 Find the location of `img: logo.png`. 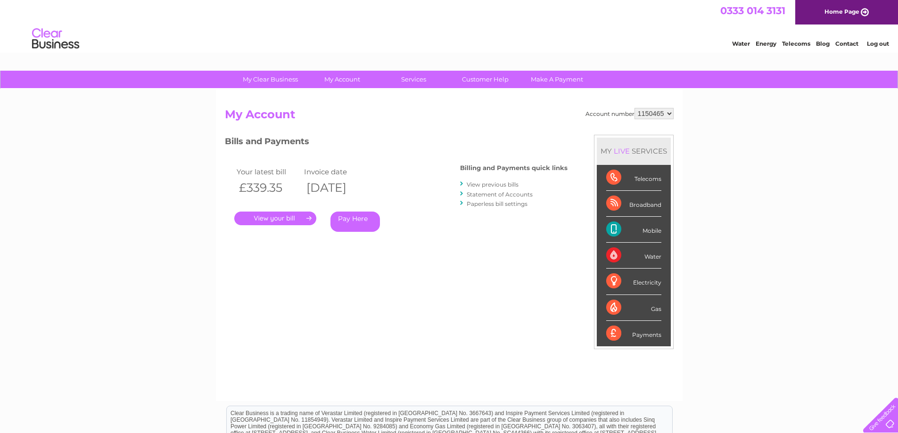

img: logo.png is located at coordinates (56, 39).